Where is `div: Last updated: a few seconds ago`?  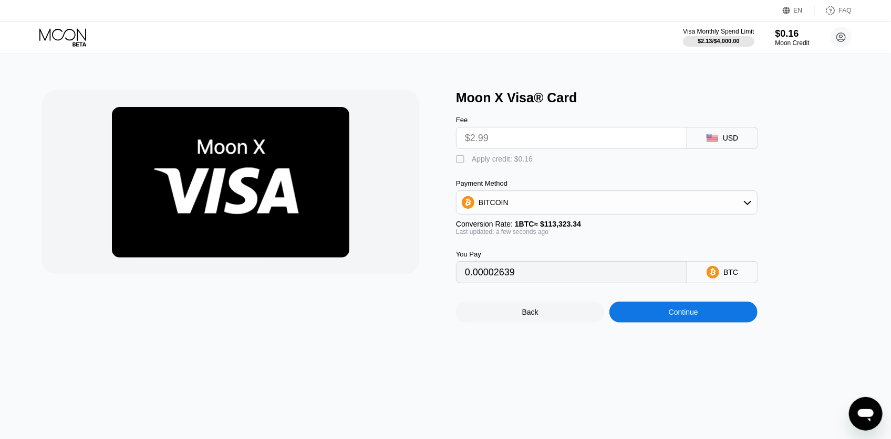
div: Last updated: a few seconds ago is located at coordinates (606, 232).